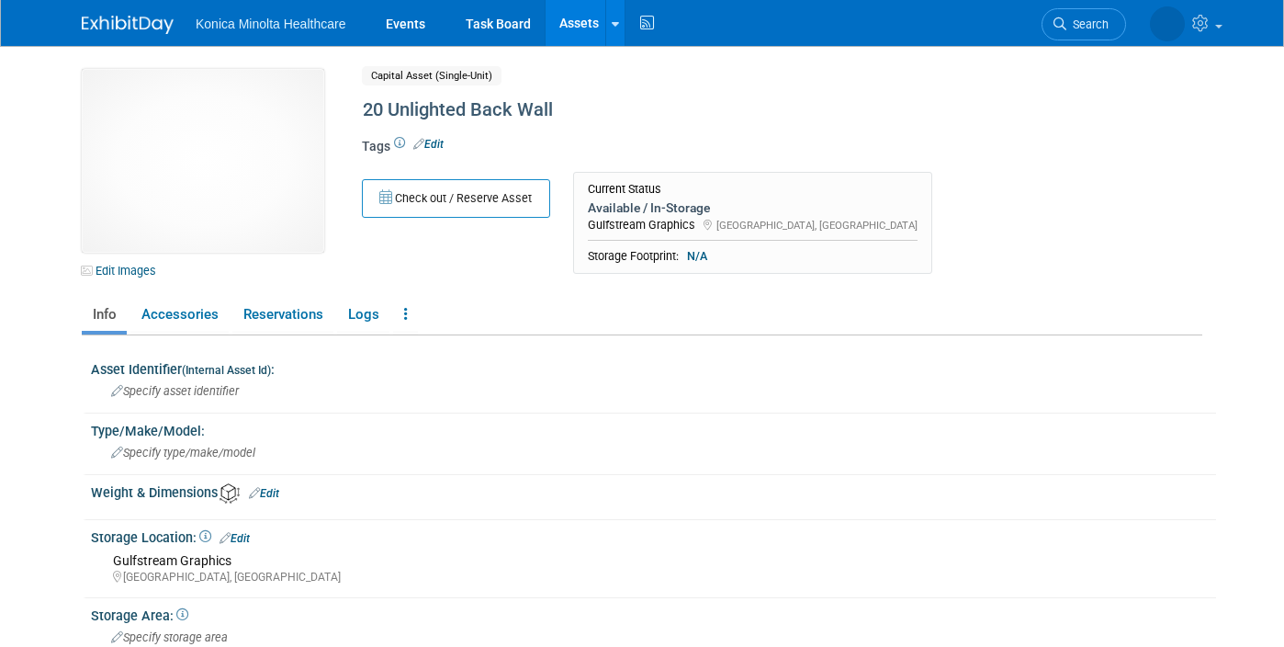  What do you see at coordinates (730, 152) in the screenshot?
I see `div: Tags` at bounding box center [730, 152].